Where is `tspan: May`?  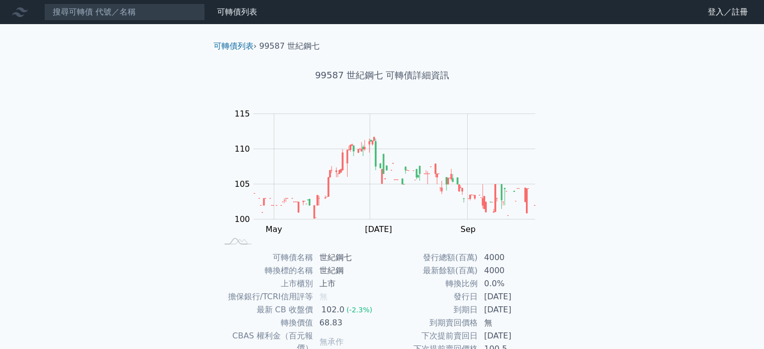 tspan: May is located at coordinates (274, 229).